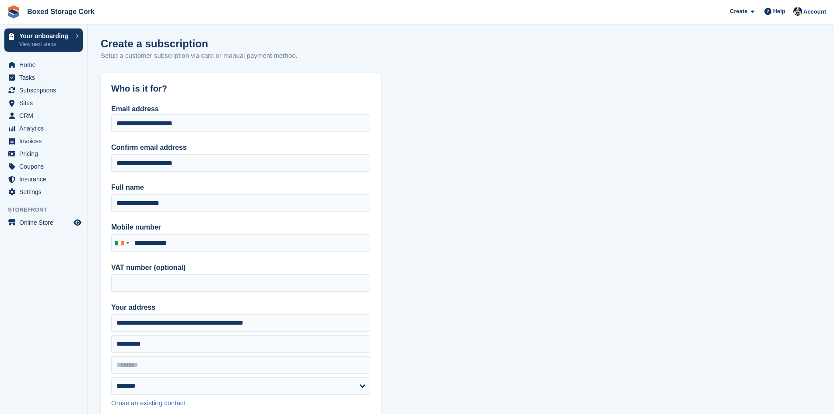 This screenshot has width=834, height=414. I want to click on a: use an existing contact, so click(152, 402).